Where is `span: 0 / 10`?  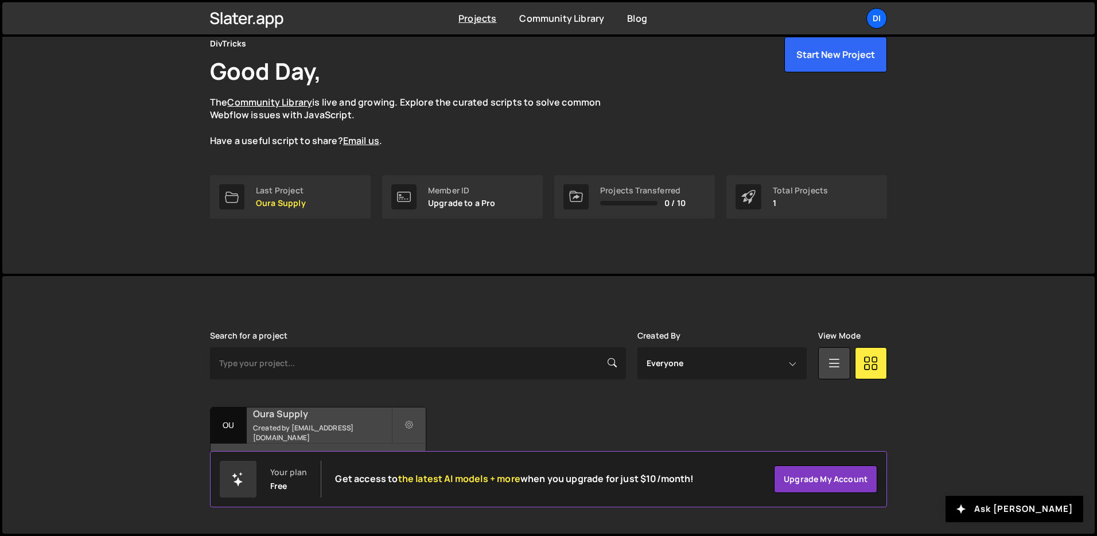
span: 0 / 10 is located at coordinates (675, 203).